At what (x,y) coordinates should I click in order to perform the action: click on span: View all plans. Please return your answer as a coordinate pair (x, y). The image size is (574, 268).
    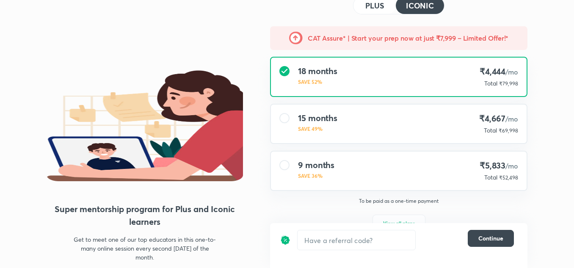
    Looking at the image, I should click on (399, 223).